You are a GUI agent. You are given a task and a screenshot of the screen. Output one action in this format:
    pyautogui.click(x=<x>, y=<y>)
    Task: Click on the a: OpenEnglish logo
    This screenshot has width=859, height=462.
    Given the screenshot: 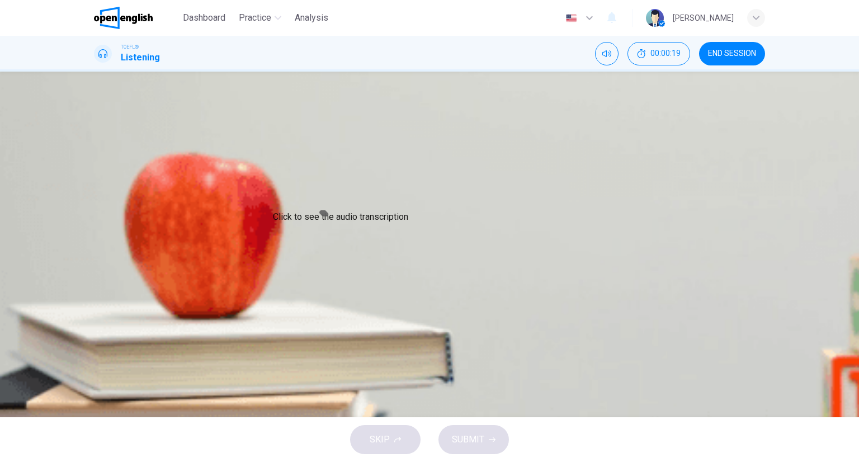 What is the action you would take?
    pyautogui.click(x=136, y=18)
    